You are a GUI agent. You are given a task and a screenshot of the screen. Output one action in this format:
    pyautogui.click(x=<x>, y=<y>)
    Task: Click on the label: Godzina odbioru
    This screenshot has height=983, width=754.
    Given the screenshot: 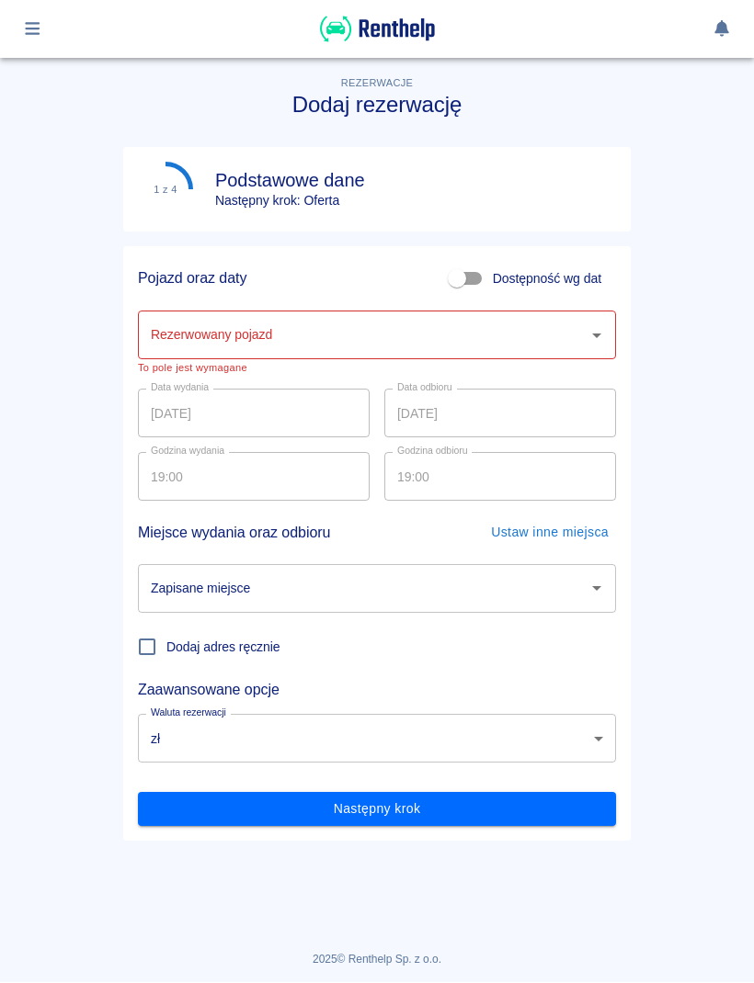 What is the action you would take?
    pyautogui.click(x=432, y=451)
    